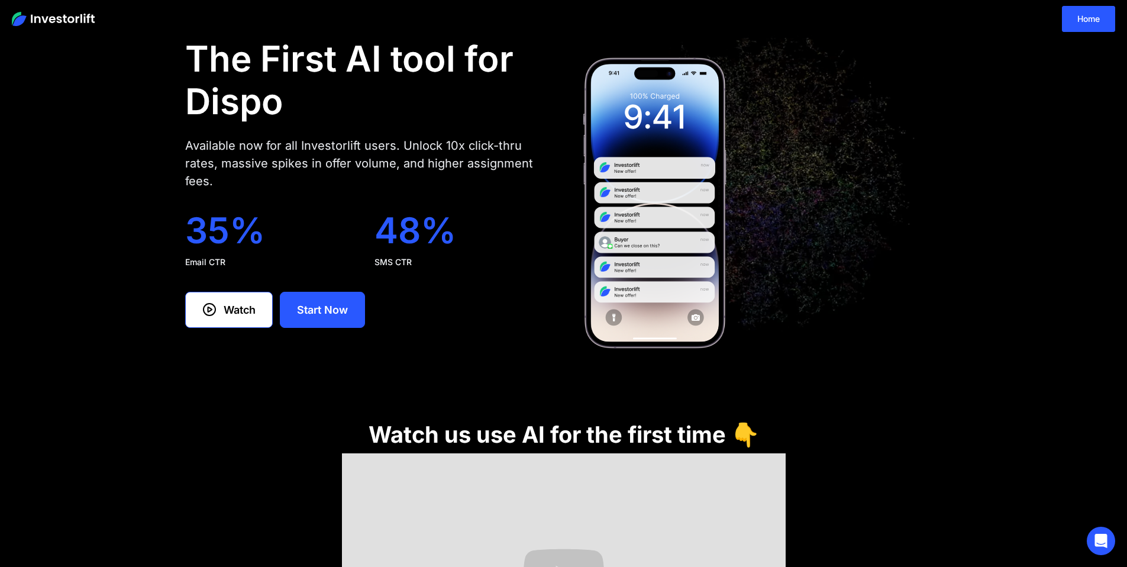 This screenshot has width=1127, height=567. I want to click on h1: Watch us use AI for the first time 👇, so click(564, 434).